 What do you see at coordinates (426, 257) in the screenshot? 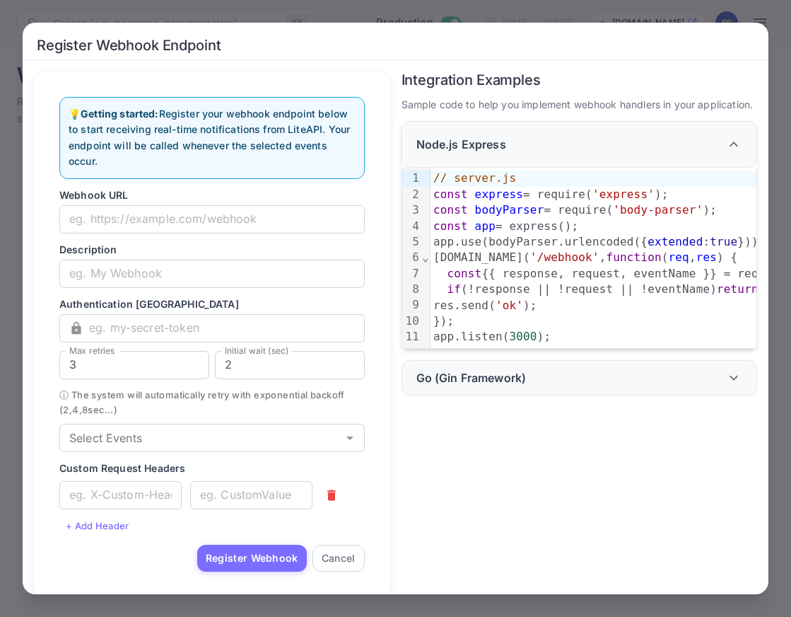
I see `span: Fold line` at bounding box center [426, 257].